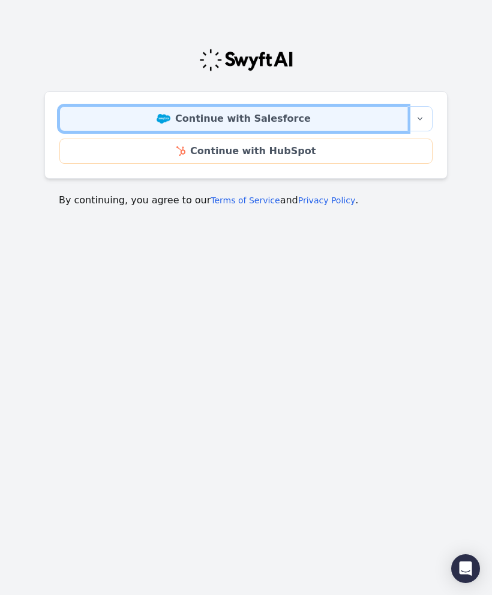 The width and height of the screenshot is (492, 595). What do you see at coordinates (465, 569) in the screenshot?
I see `div: Open Intercom Messenger` at bounding box center [465, 569].